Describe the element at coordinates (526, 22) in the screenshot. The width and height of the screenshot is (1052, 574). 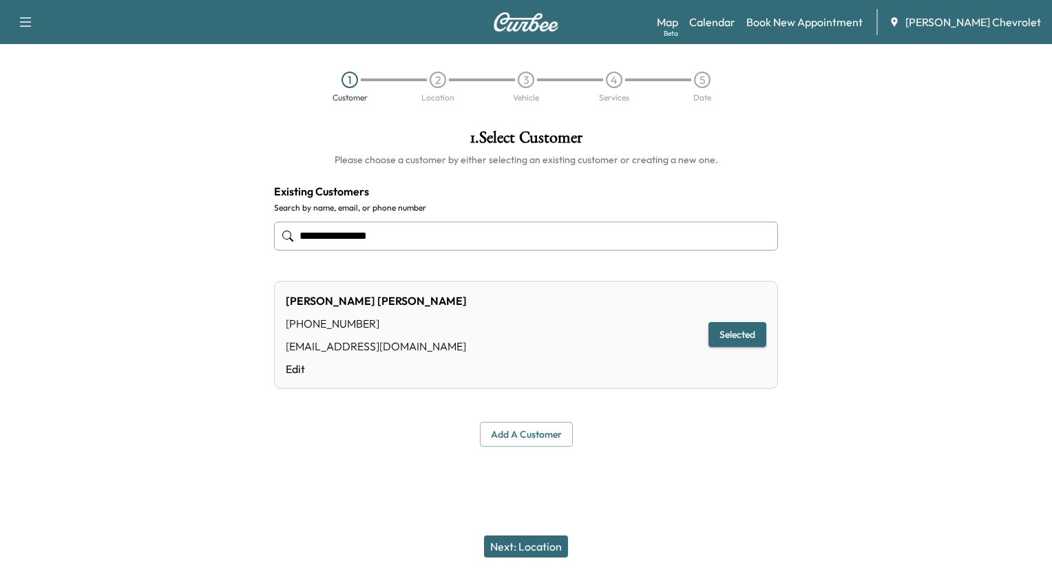
I see `img: Curbee Logo` at that location.